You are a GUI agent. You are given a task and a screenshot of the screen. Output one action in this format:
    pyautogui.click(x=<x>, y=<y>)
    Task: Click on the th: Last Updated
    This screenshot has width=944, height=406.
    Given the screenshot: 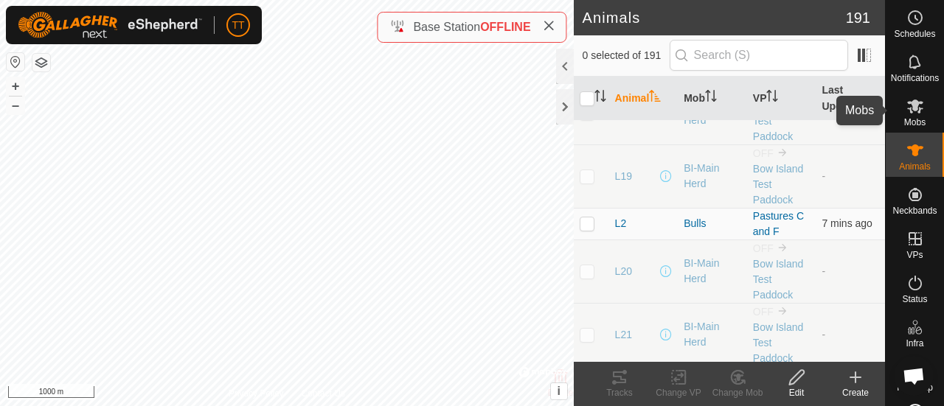 What is the action you would take?
    pyautogui.click(x=850, y=99)
    